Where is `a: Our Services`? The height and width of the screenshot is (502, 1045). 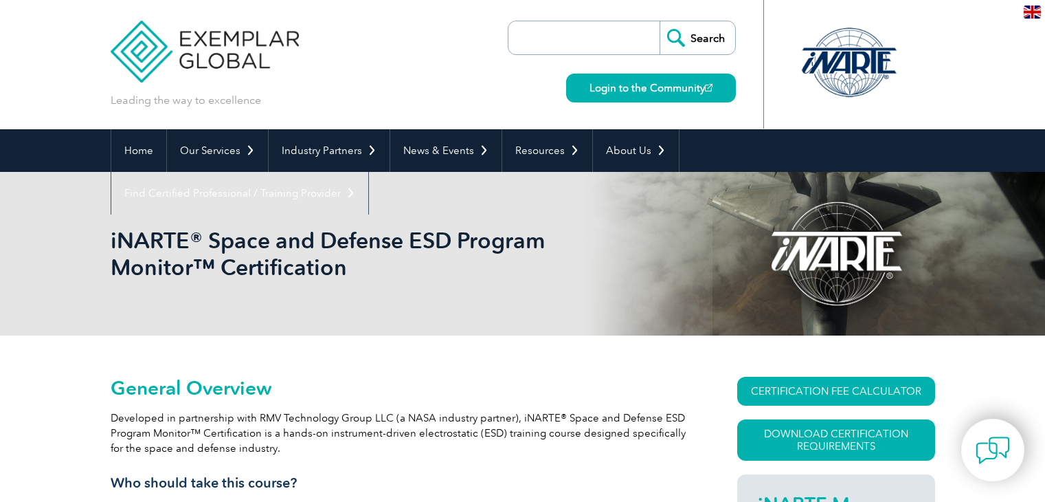 a: Our Services is located at coordinates (217, 151).